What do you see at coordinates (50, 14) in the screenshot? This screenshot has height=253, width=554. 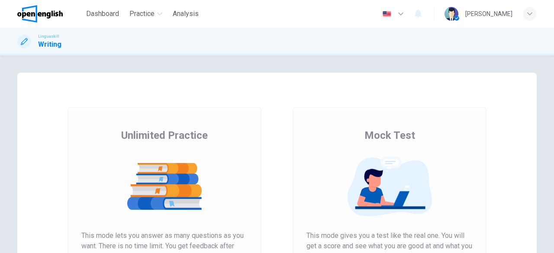 I see `a: OpenEnglish logo` at bounding box center [50, 14].